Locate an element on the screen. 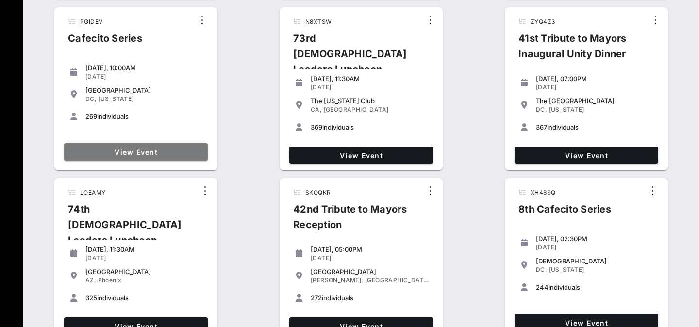  div: 41st Tribute to Mayors Inaugural Unity Dinner is located at coordinates (579, 50).